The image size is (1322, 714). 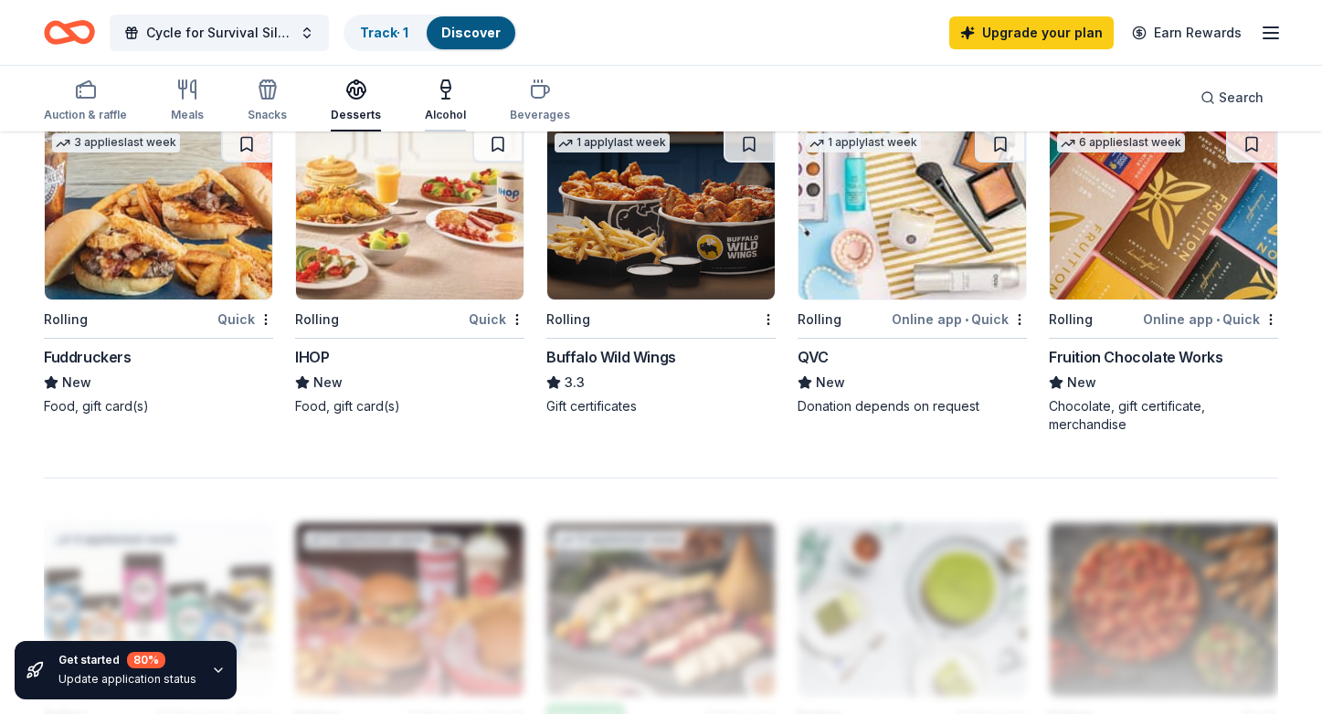 What do you see at coordinates (660, 213) in the screenshot?
I see `img: Image for Buffalo Wild Wings` at bounding box center [660, 213].